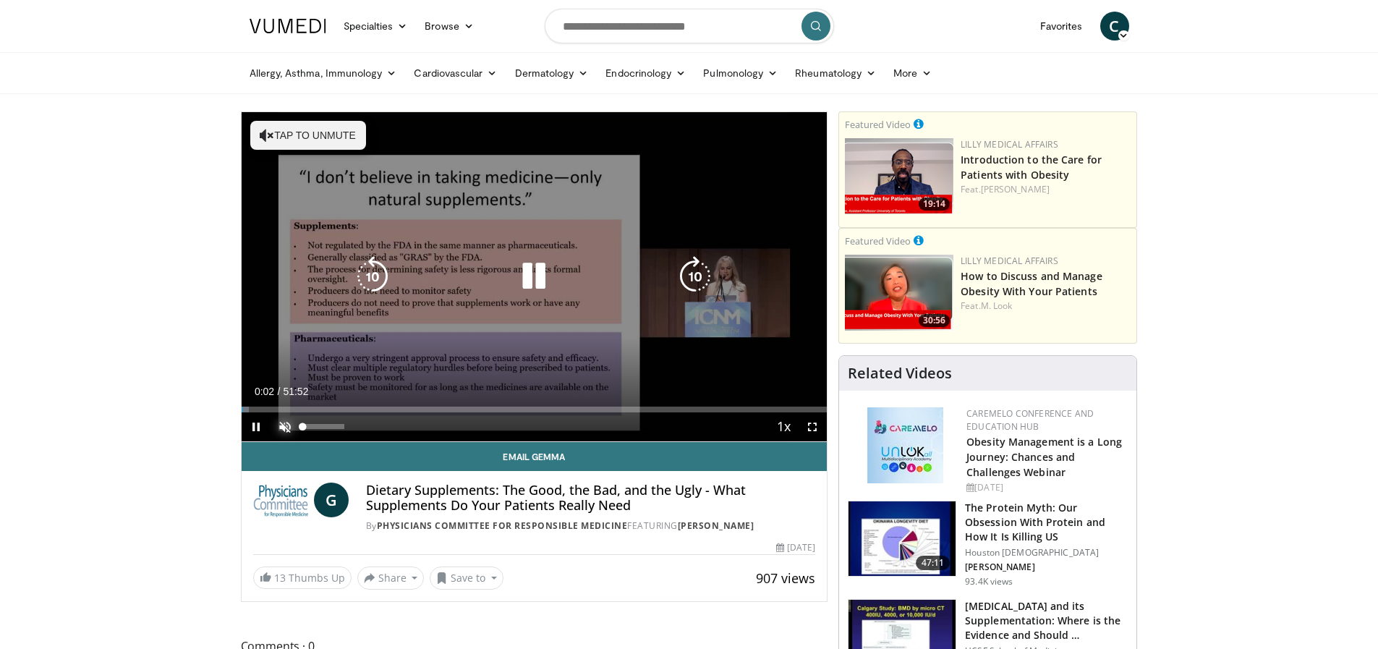  I want to click on img: acc2e291-ced4-4dd5-b17b-d06994da28f3.png.150x105_q85_crop-smart_upscale.png, so click(899, 176).